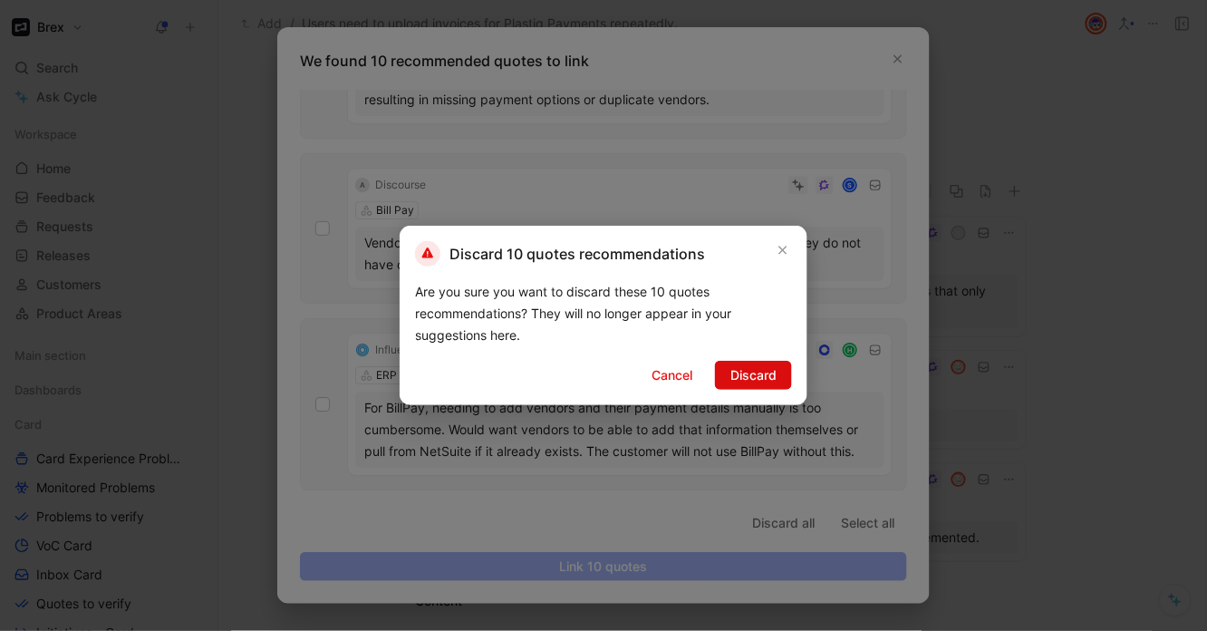  What do you see at coordinates (671, 375) in the screenshot?
I see `span: Cancel` at bounding box center [671, 375].